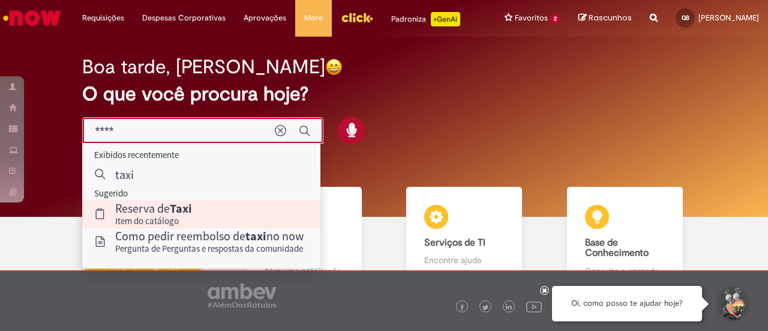 The width and height of the screenshot is (768, 331). Describe the element at coordinates (184, 18) in the screenshot. I see `span: Despesas Corporativas` at that location.